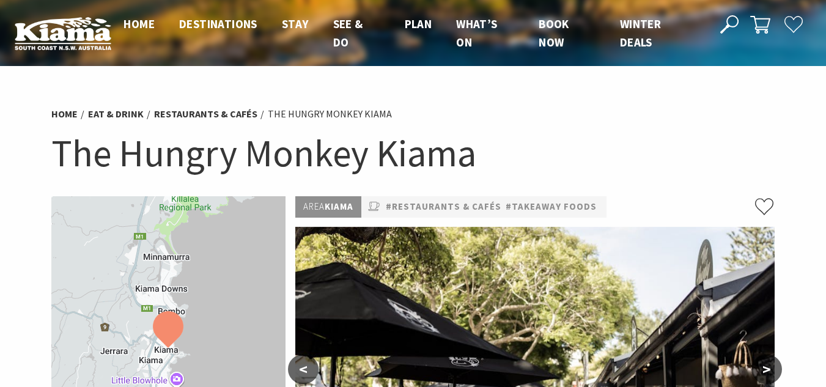 The width and height of the screenshot is (826, 387). I want to click on span: Winter Deals, so click(640, 33).